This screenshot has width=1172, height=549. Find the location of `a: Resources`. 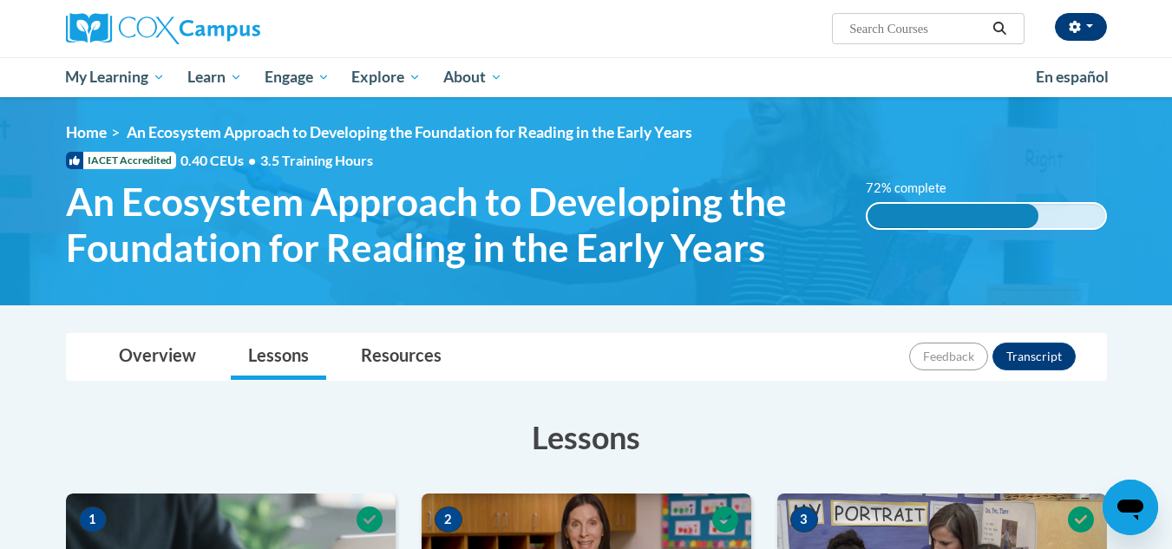

a: Resources is located at coordinates (401, 357).